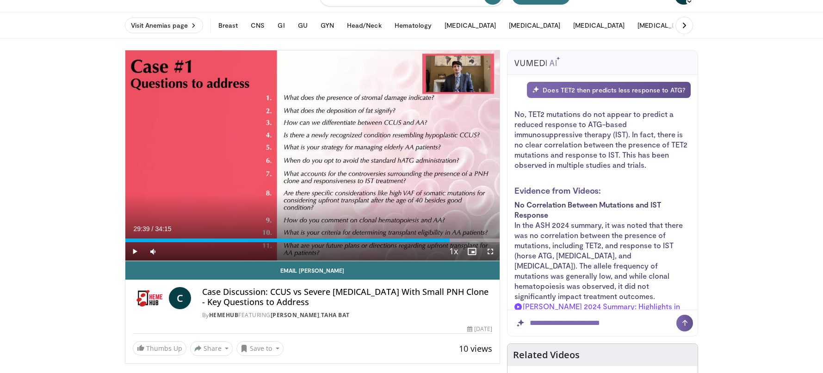 The height and width of the screenshot is (373, 823). Describe the element at coordinates (602, 140) in the screenshot. I see `p: No, TET2 mutations do not appear to predict a reduced response to ATG-based immunosuppressive the...` at that location.